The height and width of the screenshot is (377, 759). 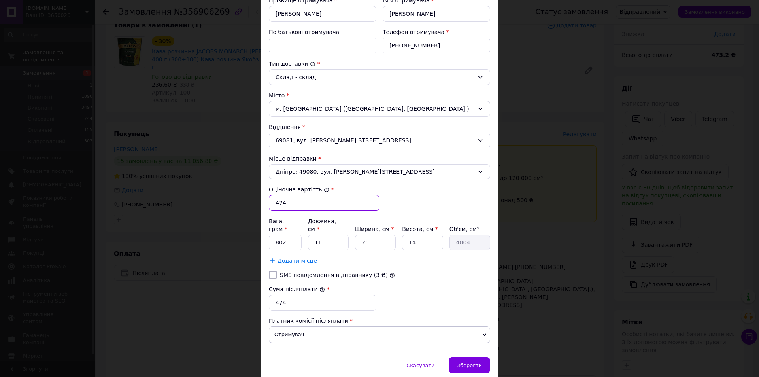 What do you see at coordinates (469, 365) in the screenshot?
I see `span: Зберегти` at bounding box center [469, 365].